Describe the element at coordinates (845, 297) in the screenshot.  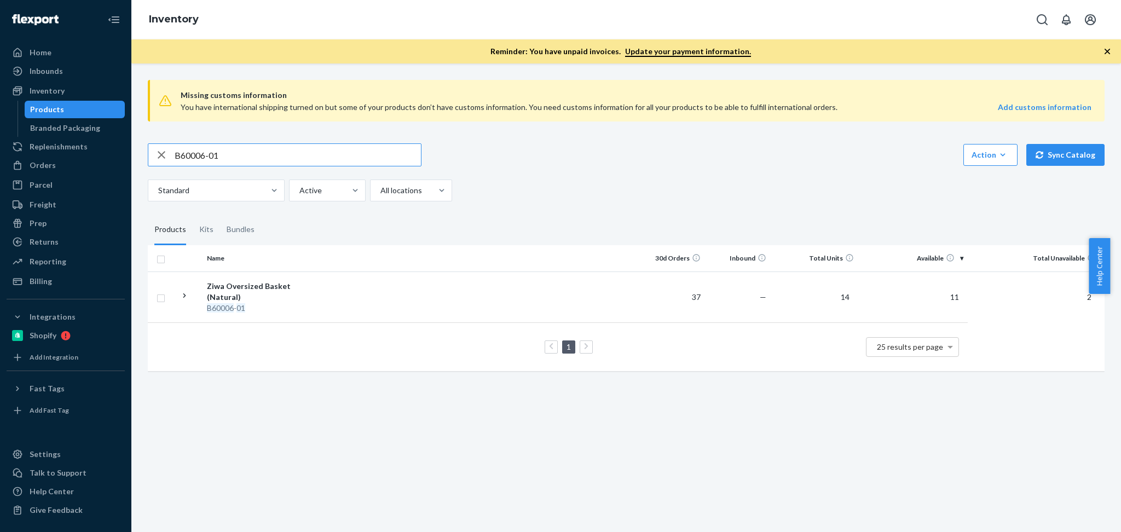
I see `span: 14` at that location.